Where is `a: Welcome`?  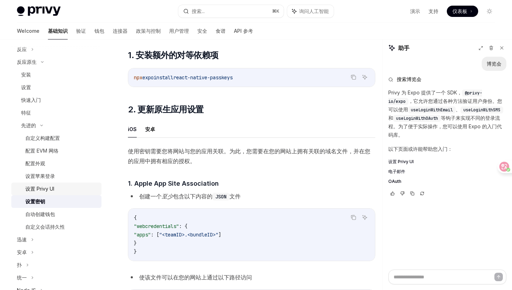
a: Welcome is located at coordinates (28, 31).